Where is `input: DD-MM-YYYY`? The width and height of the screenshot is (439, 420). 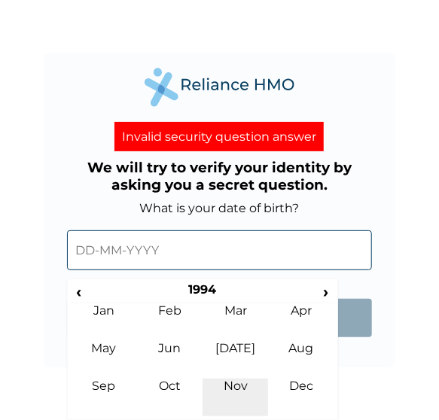
input: DD-MM-YYYY is located at coordinates (219, 250).